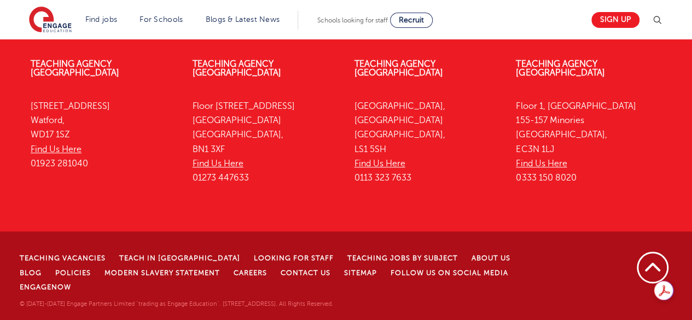  What do you see at coordinates (294, 258) in the screenshot?
I see `a: Looking for staff` at bounding box center [294, 258].